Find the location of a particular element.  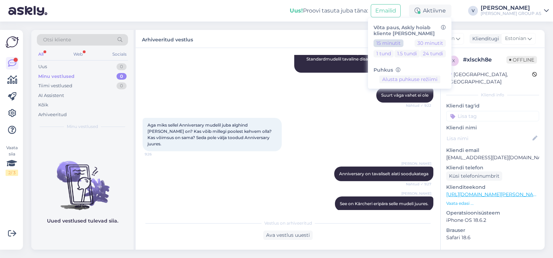

div: Tiimi vestlused is located at coordinates (55, 86).